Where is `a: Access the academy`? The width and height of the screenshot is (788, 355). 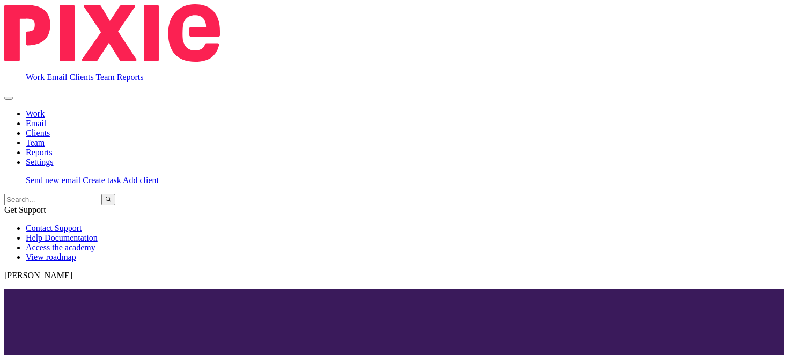 a: Access the academy is located at coordinates (61, 247).